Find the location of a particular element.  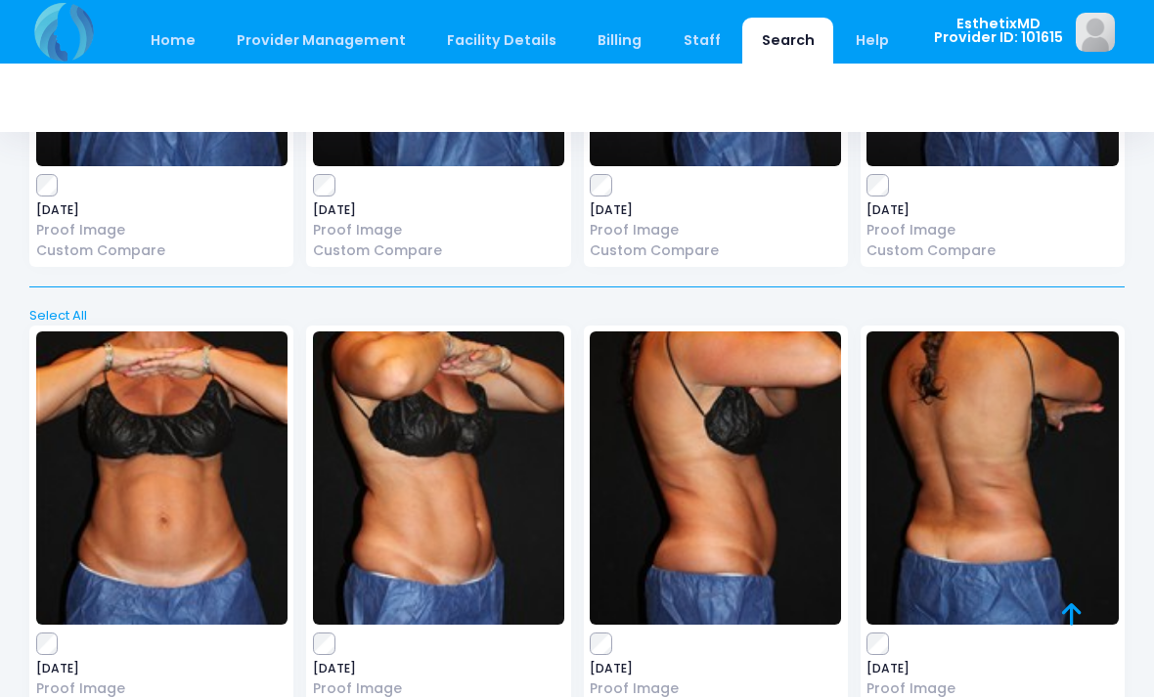

a: Facility Details is located at coordinates (502, 40).